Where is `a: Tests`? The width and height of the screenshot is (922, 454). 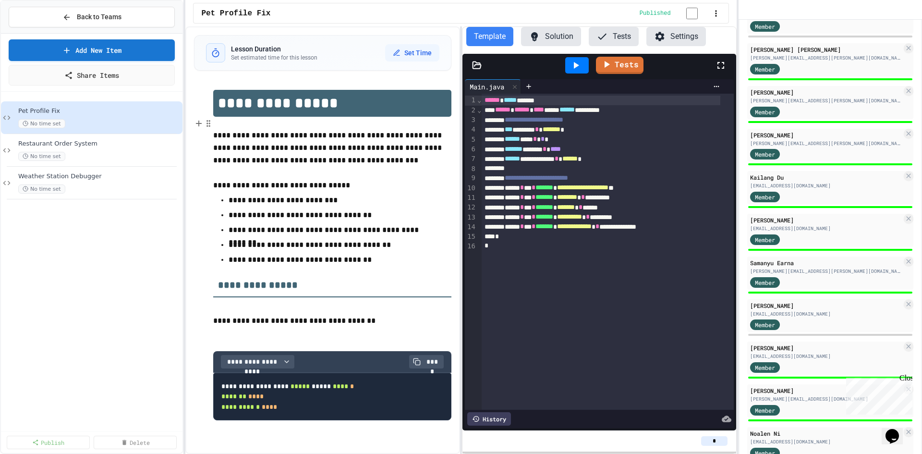 a: Tests is located at coordinates (620, 65).